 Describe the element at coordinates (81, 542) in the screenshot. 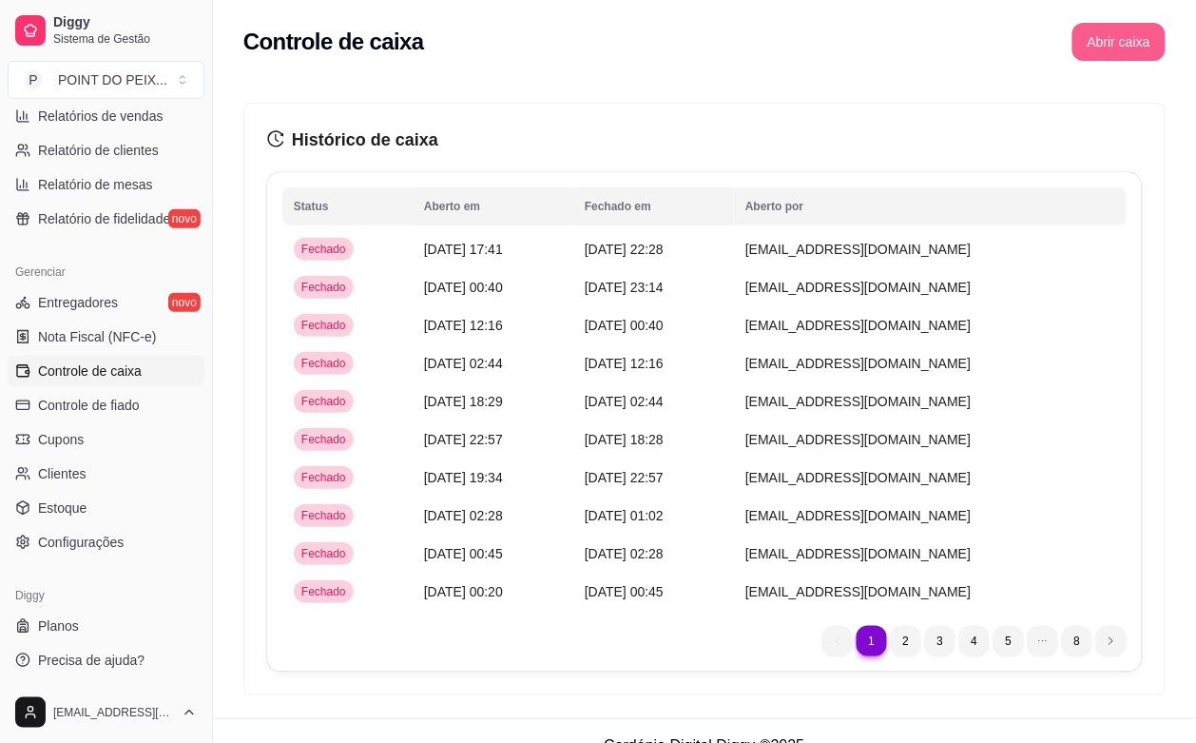

I see `span: Configurações` at that location.